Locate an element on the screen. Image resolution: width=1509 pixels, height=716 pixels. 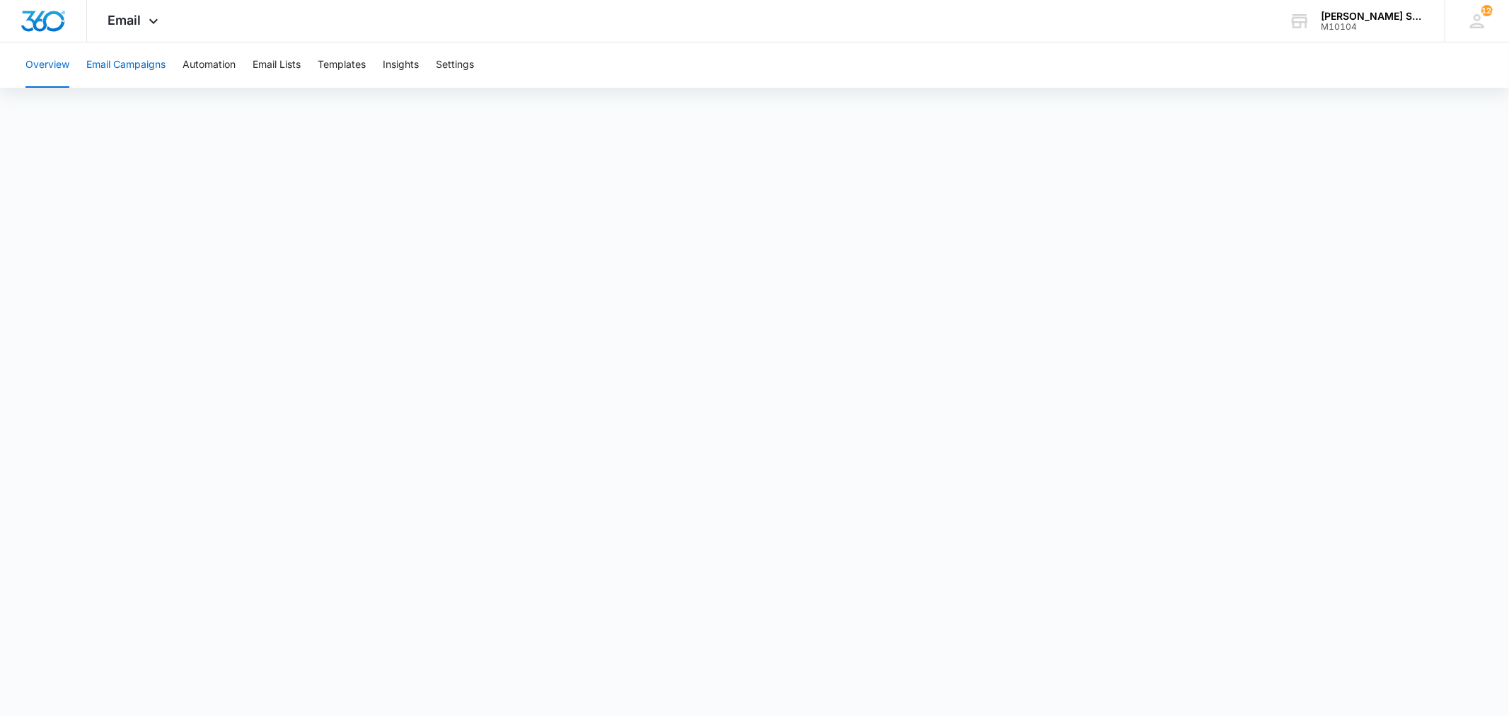
button: Overview is located at coordinates (47, 65).